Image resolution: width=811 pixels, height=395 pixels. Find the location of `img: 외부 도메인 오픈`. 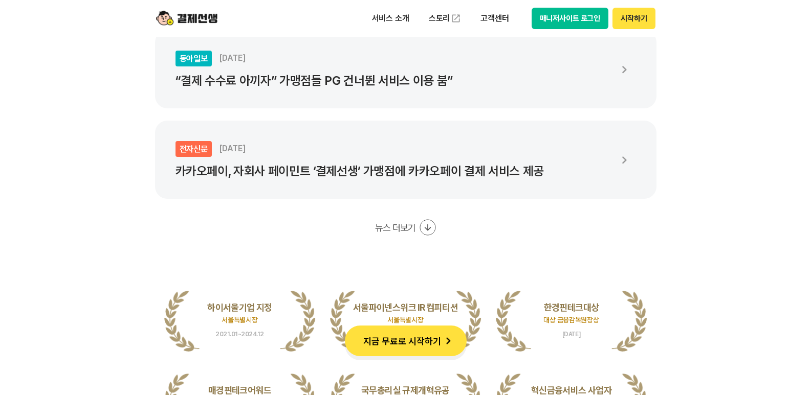

img: 외부 도메인 오픈 is located at coordinates (456, 18).